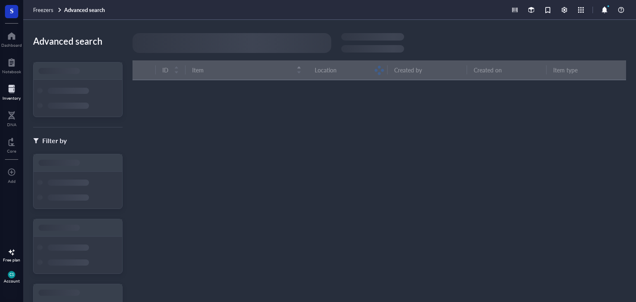 The width and height of the screenshot is (636, 302). I want to click on div: DNA, so click(12, 125).